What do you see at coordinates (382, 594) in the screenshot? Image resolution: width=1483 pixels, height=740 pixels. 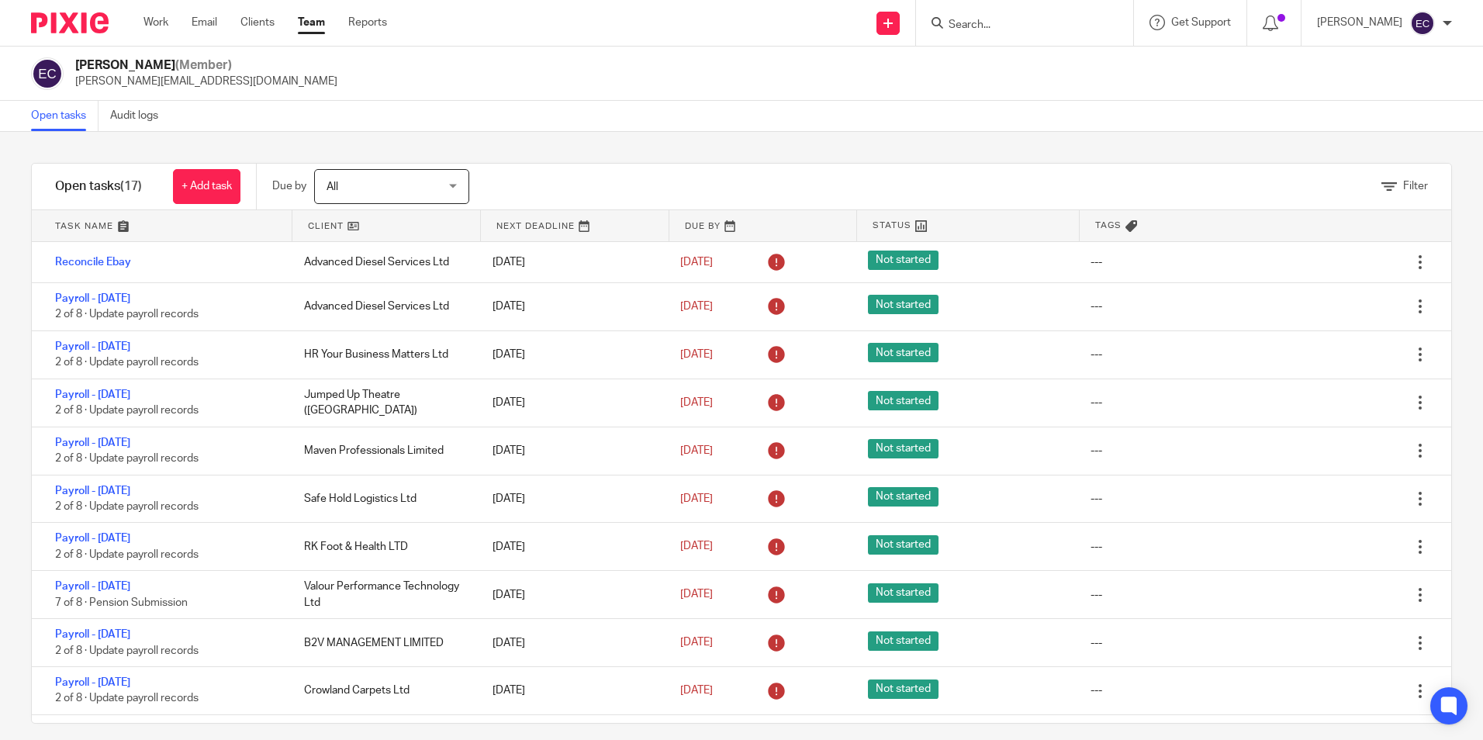 I see `div: Valour Performance Technology Ltd` at bounding box center [382, 594].